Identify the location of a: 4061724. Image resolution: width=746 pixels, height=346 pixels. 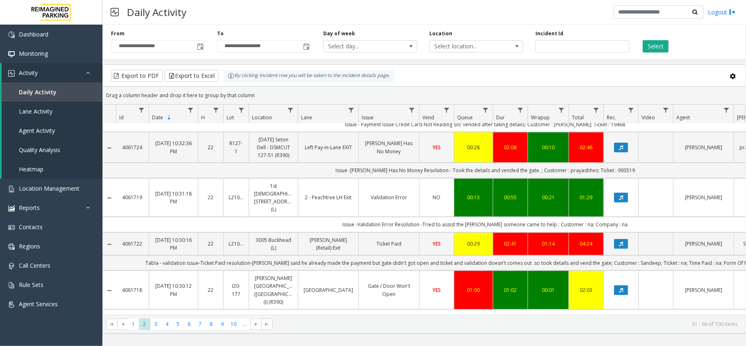
(132, 147).